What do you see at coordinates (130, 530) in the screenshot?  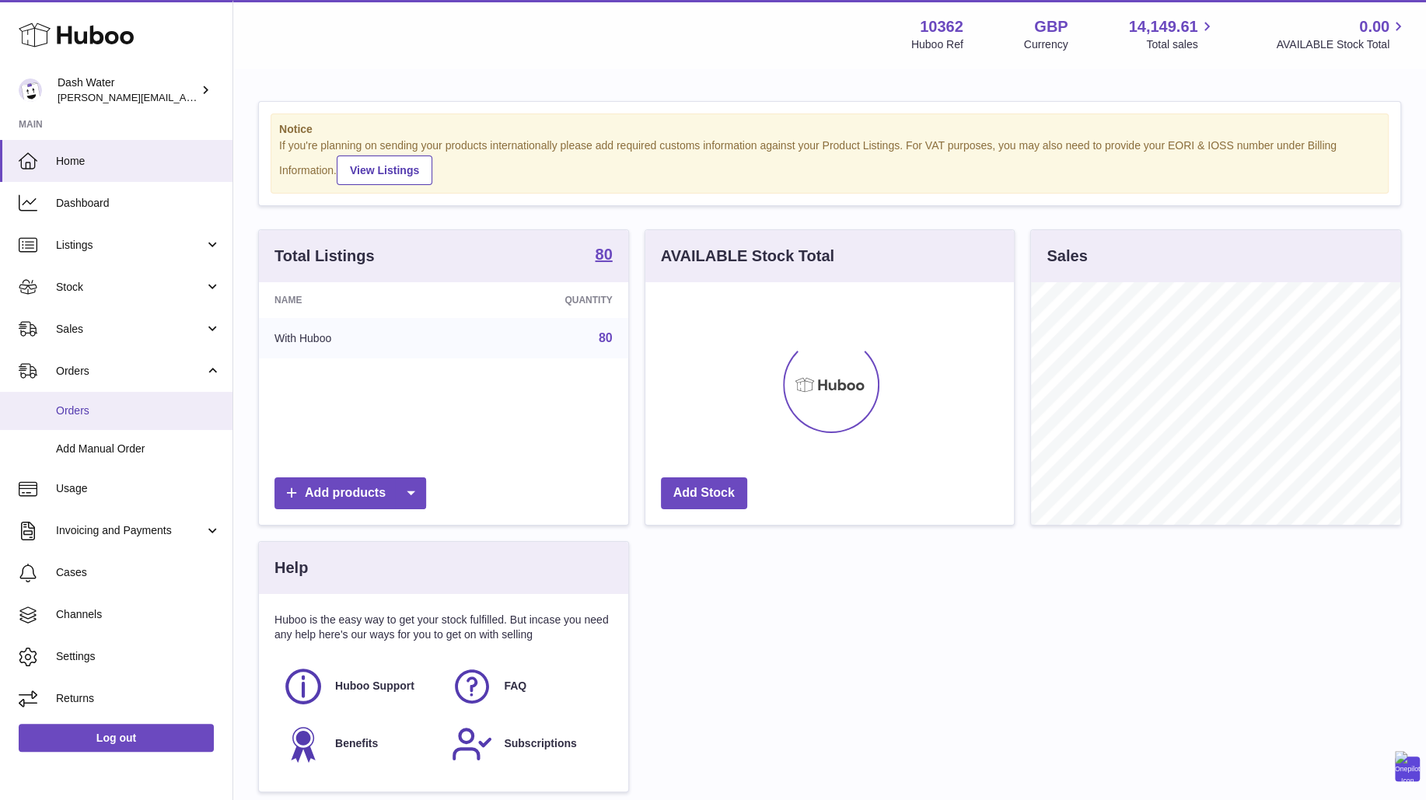 I see `span: Invoicing and Payments` at bounding box center [130, 530].